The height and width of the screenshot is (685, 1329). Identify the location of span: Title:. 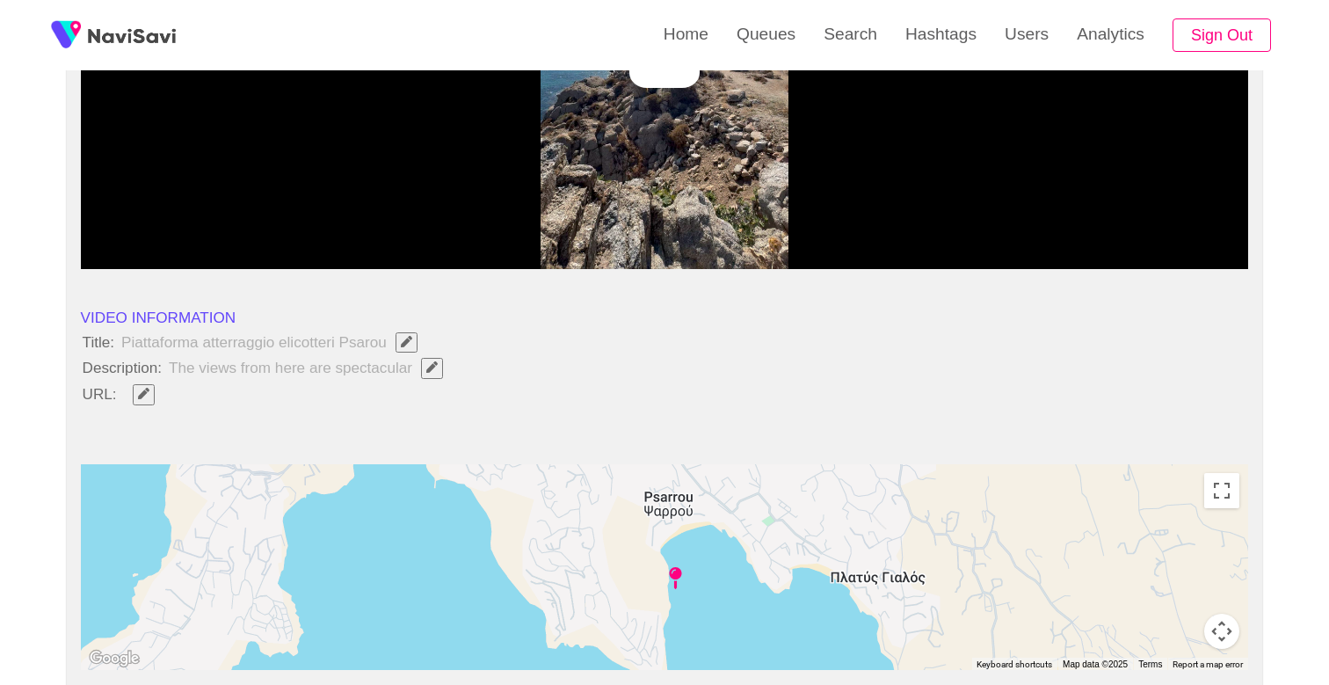
(98, 343).